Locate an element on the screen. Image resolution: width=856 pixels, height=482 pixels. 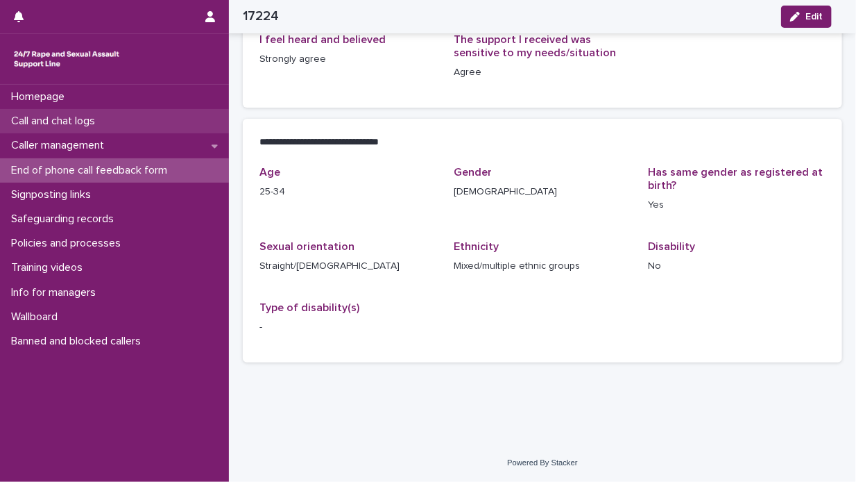
p: Agree is located at coordinates (543, 72).